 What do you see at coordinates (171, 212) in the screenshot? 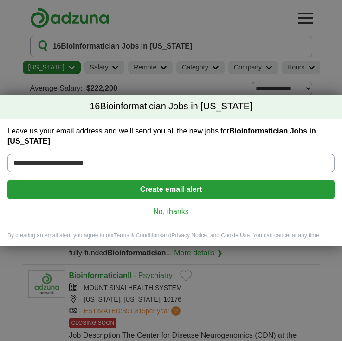
I see `a: No, thanks` at bounding box center [171, 212].